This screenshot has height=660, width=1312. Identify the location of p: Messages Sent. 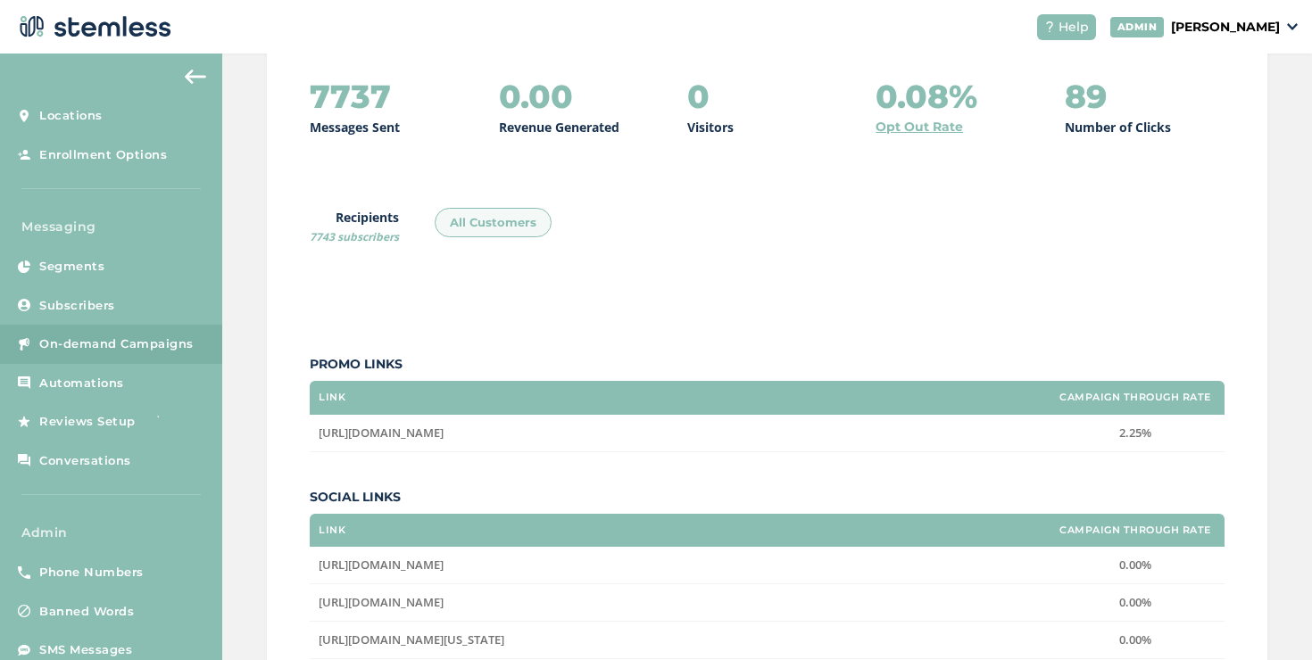
(354, 127).